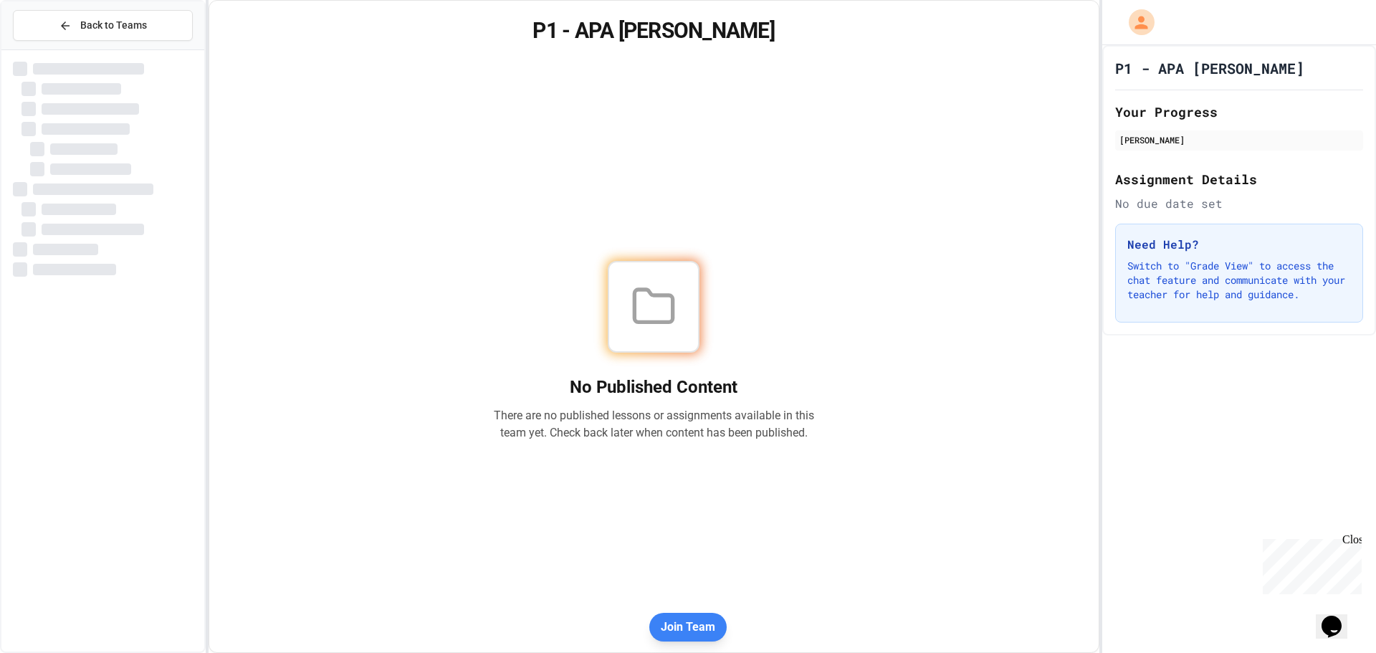 The image size is (1376, 653). I want to click on div: Chat with us now!Close, so click(52, 48).